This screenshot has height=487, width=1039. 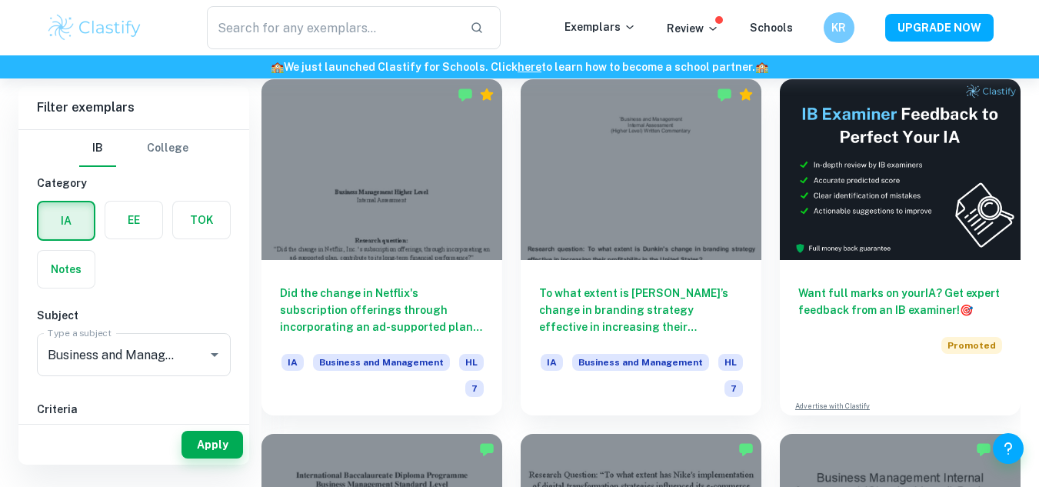 I want to click on button: TOK, so click(x=201, y=220).